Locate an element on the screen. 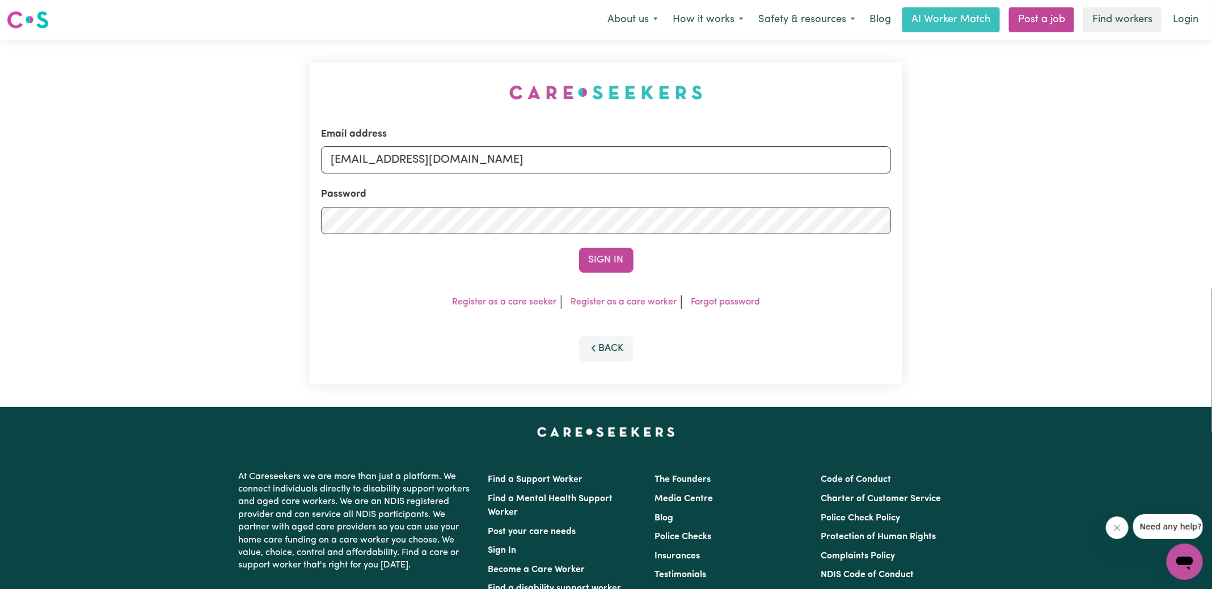 The width and height of the screenshot is (1212, 589). a: Post a job is located at coordinates (1041, 20).